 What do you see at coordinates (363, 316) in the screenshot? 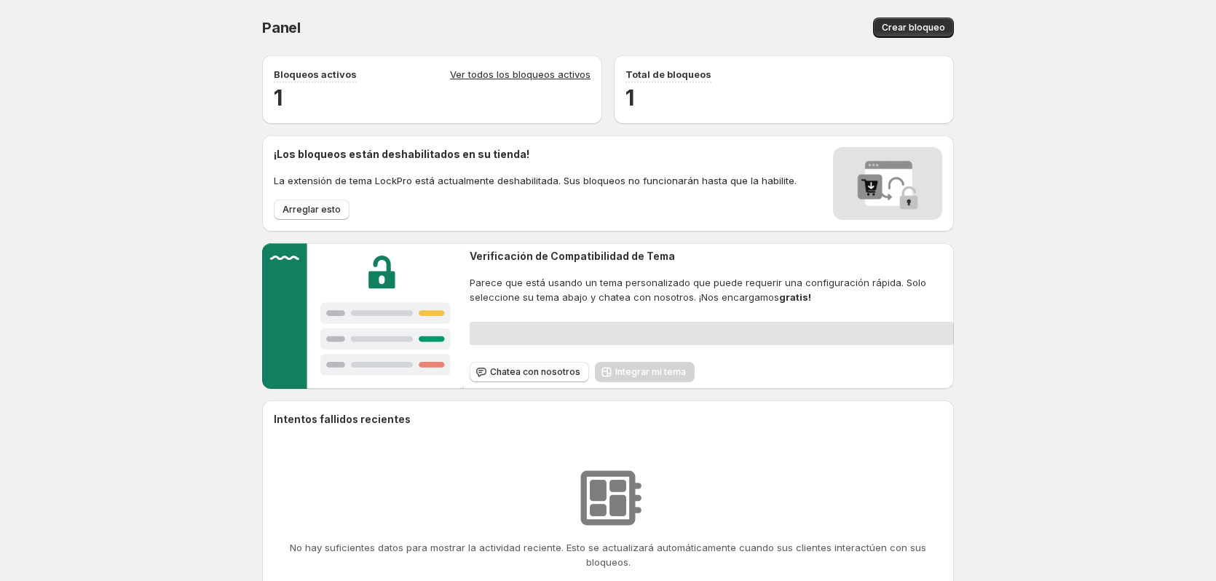
I see `img: Customer support` at bounding box center [363, 316].